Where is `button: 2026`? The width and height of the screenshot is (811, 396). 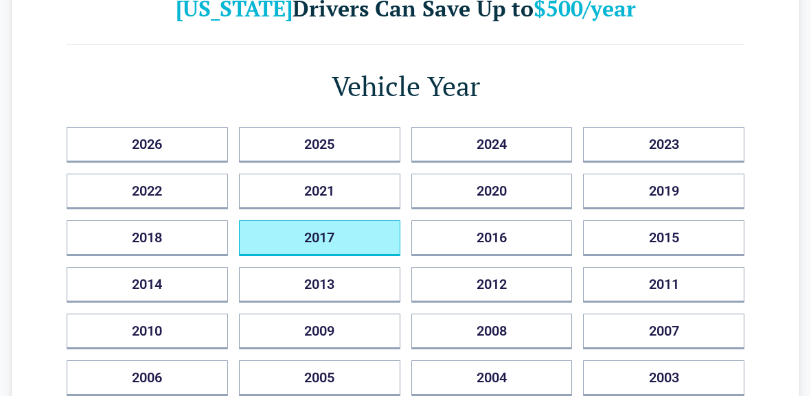
button: 2026 is located at coordinates (147, 145).